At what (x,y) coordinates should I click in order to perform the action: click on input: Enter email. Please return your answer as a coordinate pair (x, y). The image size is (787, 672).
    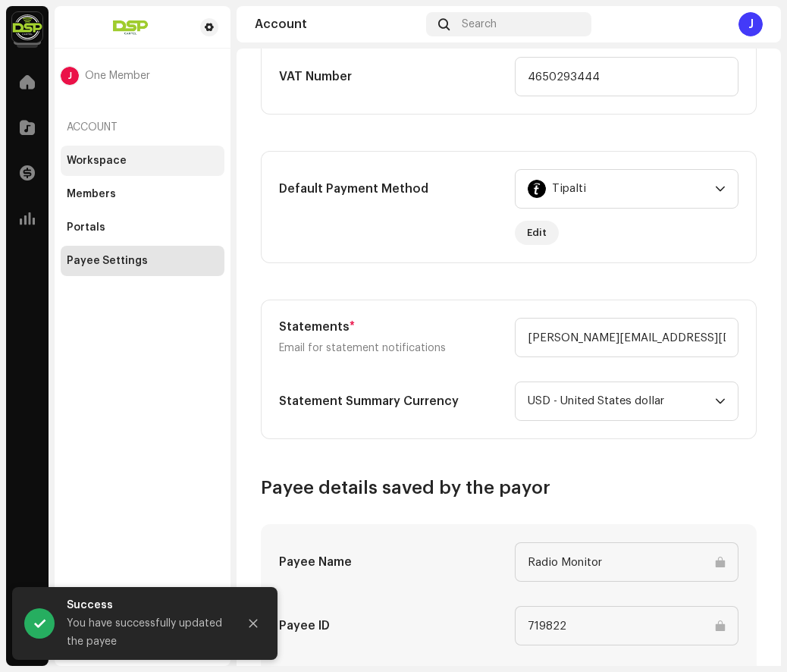
    Looking at the image, I should click on (626, 338).